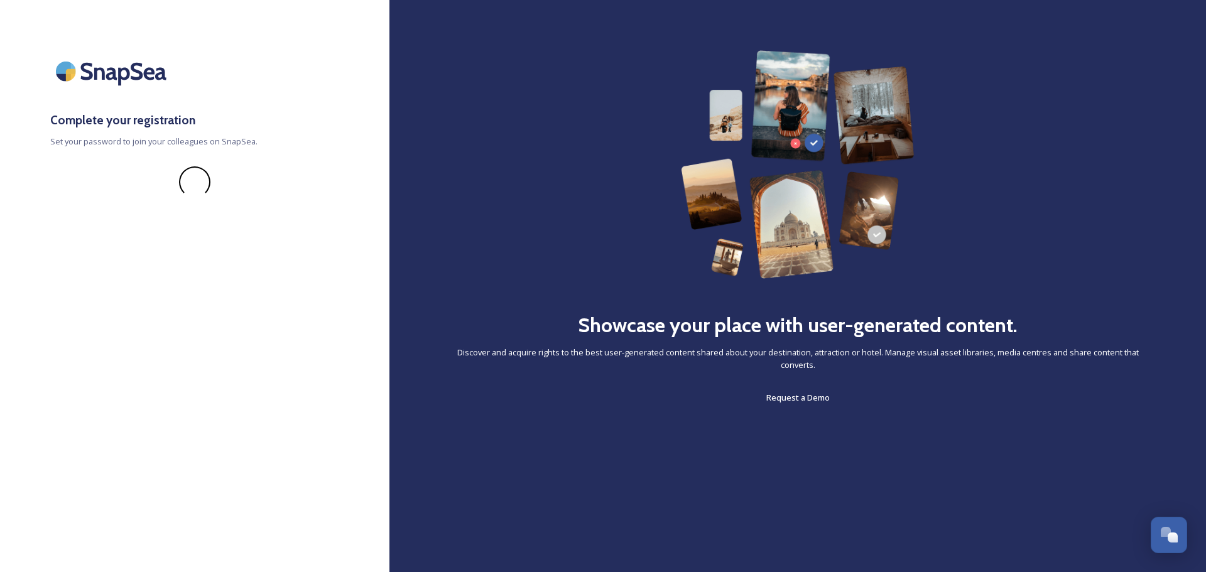 Image resolution: width=1206 pixels, height=572 pixels. What do you see at coordinates (113, 71) in the screenshot?
I see `img: SnapSea Logo` at bounding box center [113, 71].